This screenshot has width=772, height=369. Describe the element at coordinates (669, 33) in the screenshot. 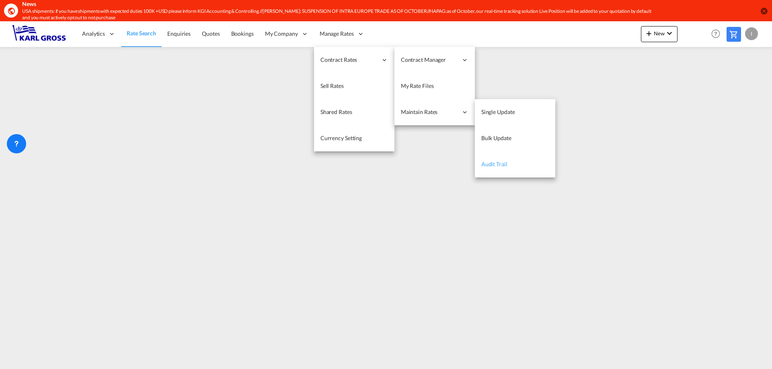

I see `md-icon: icon-chevron-down` at that location.